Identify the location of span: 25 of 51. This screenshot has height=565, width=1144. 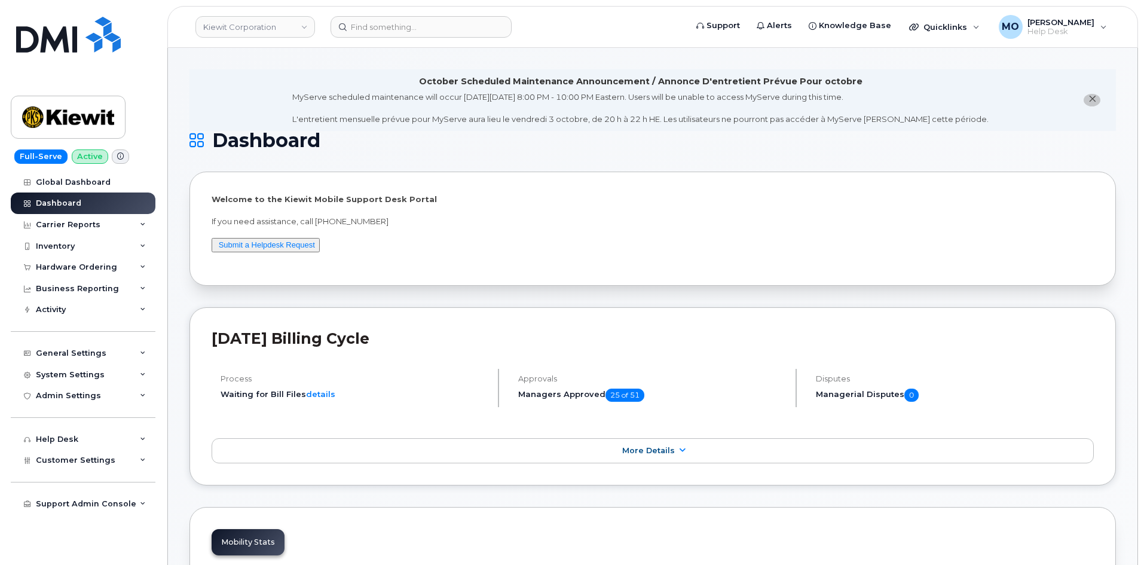
(624, 395).